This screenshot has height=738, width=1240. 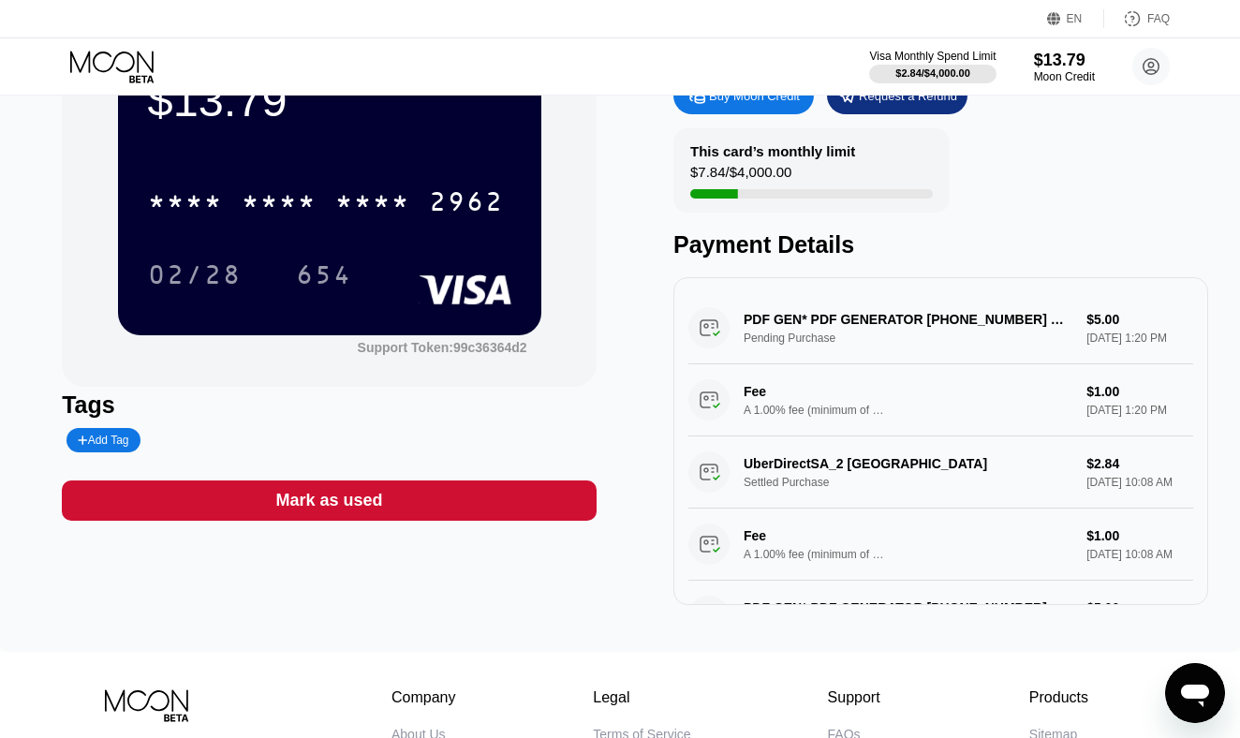 What do you see at coordinates (933, 73) in the screenshot?
I see `div: $2.84 / $4,000.00` at bounding box center [933, 73].